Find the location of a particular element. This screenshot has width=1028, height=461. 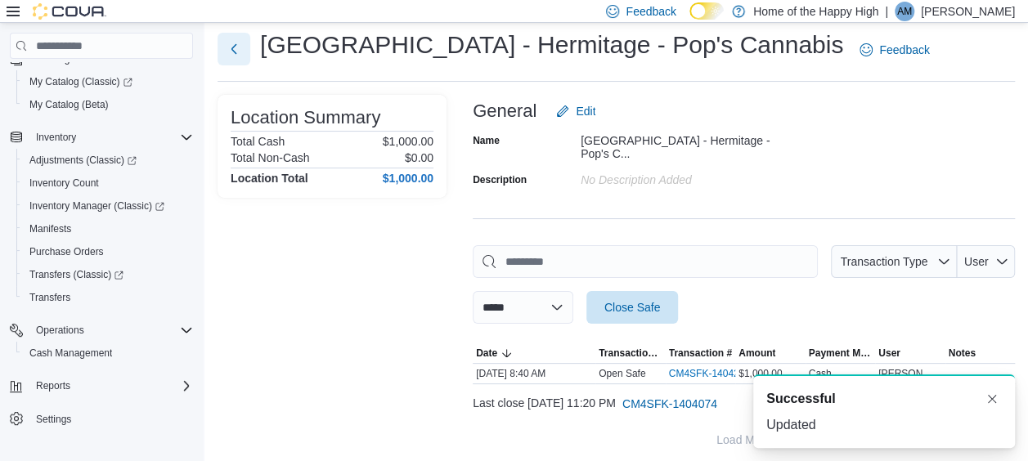

span: Settings is located at coordinates (111, 419).